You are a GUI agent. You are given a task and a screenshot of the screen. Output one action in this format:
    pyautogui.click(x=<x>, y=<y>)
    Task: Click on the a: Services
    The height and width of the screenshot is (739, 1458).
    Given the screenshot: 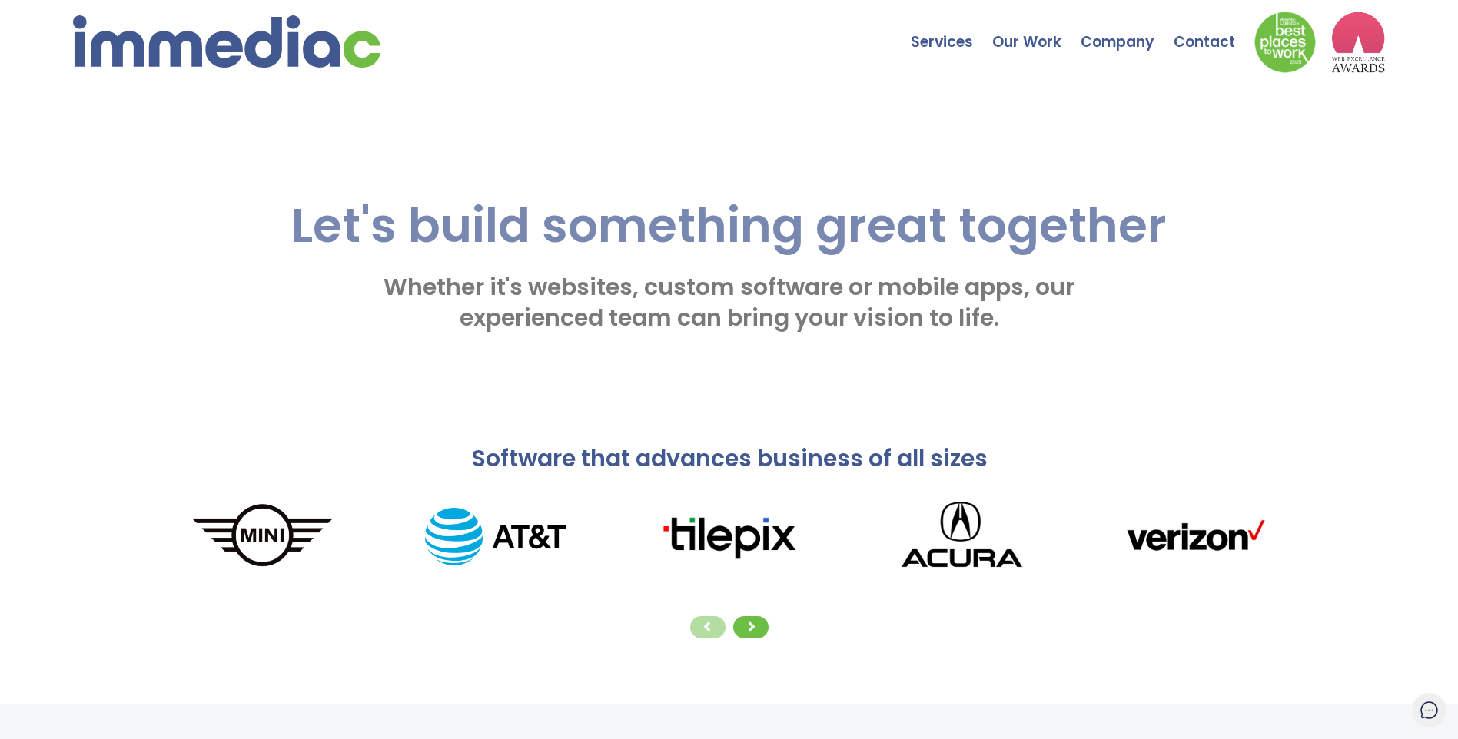 What is the action you would take?
    pyautogui.click(x=951, y=31)
    